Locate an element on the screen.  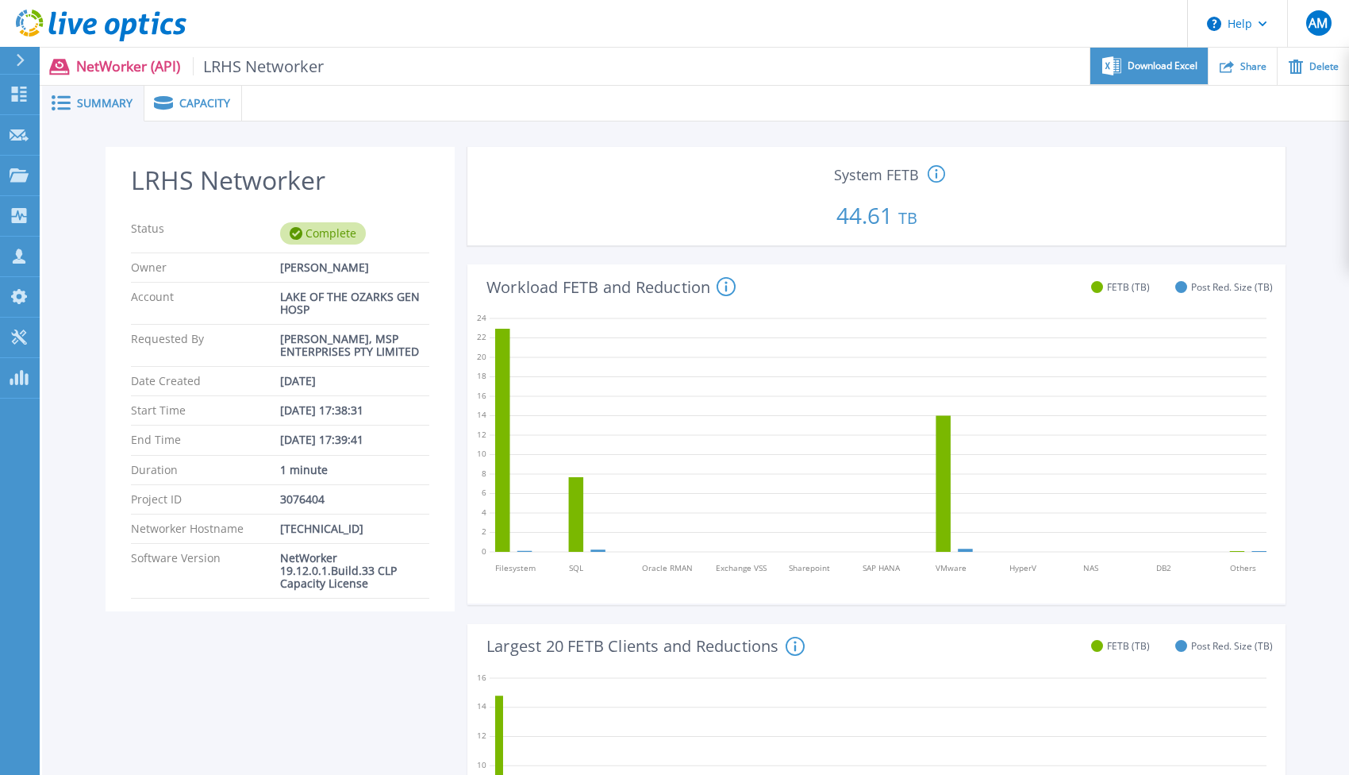
span: System FETB is located at coordinates (876, 175).